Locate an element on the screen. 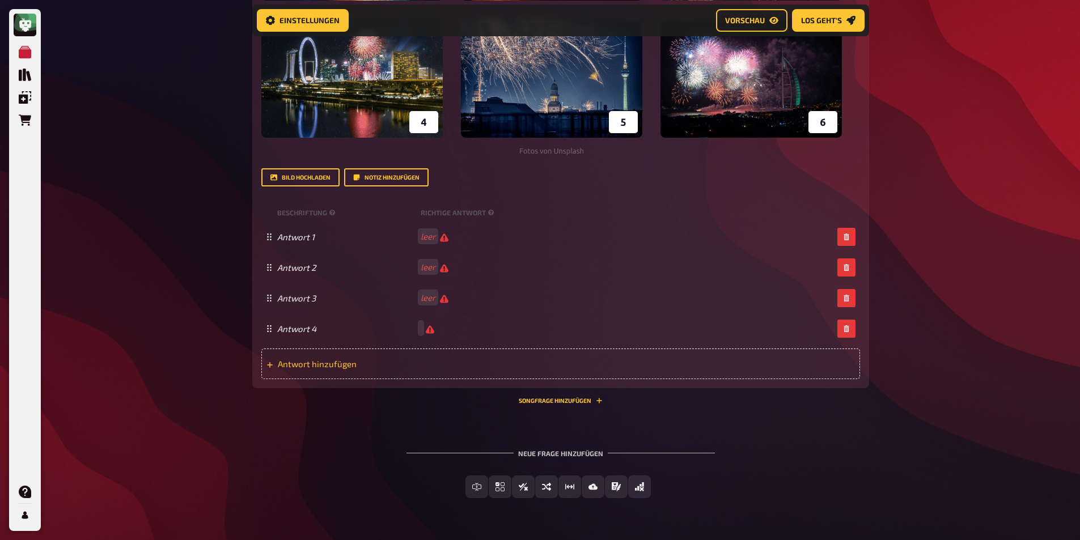 The image size is (1080, 540). button: Einfachauswahl is located at coordinates (500, 487).